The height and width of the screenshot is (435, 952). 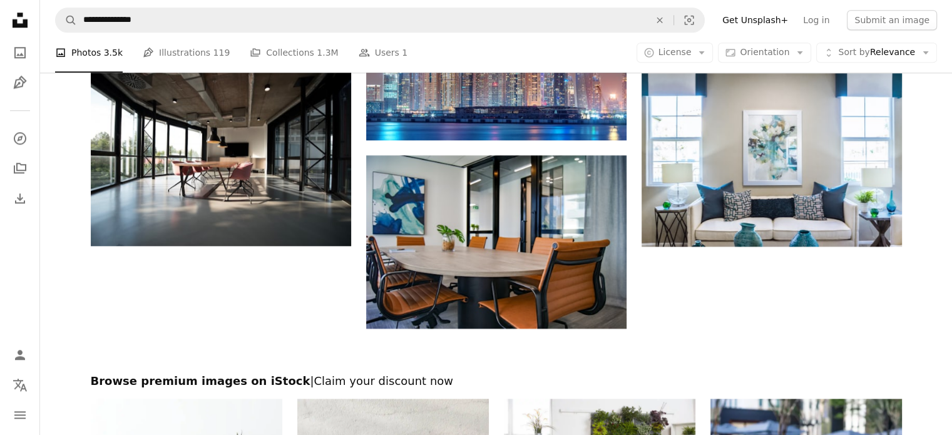 What do you see at coordinates (496, 242) in the screenshot?
I see `img: brown wooden 9-piece office table and chairs` at bounding box center [496, 242].